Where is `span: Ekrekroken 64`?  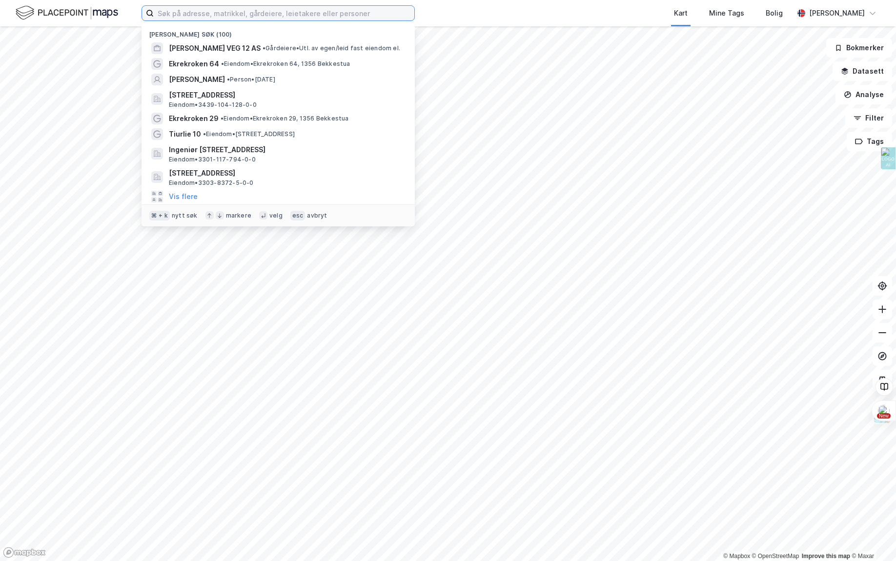
span: Ekrekroken 64 is located at coordinates (194, 64).